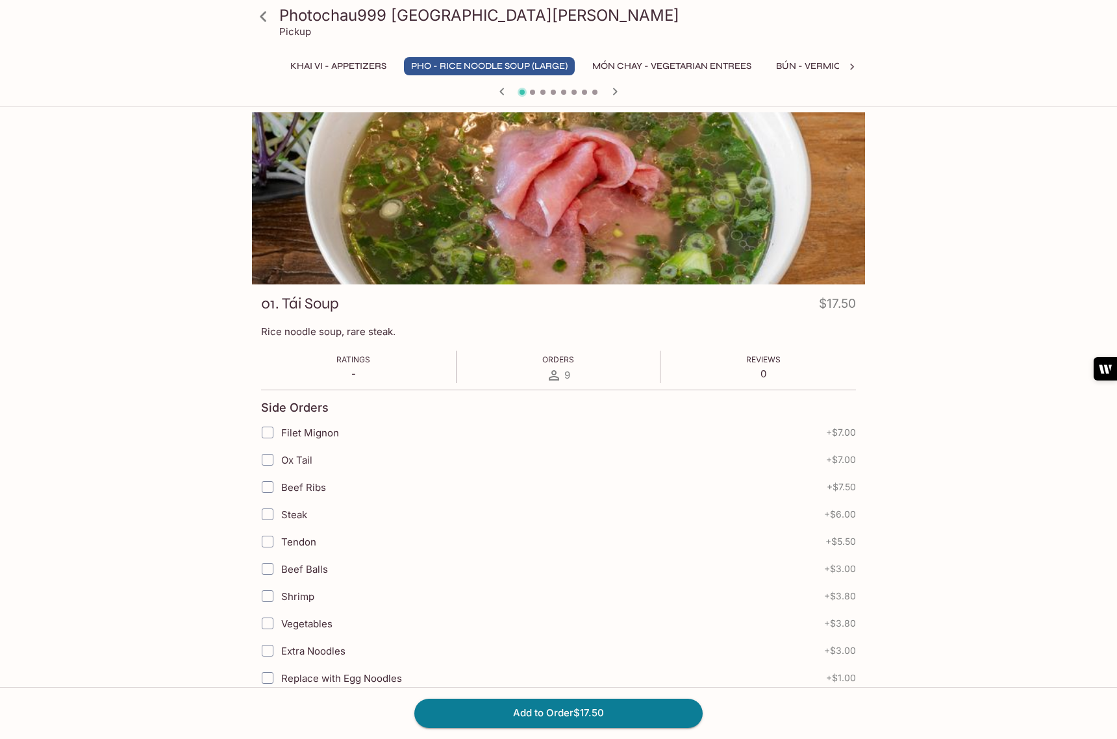 The width and height of the screenshot is (1117, 739). I want to click on span: Shrimp, so click(298, 596).